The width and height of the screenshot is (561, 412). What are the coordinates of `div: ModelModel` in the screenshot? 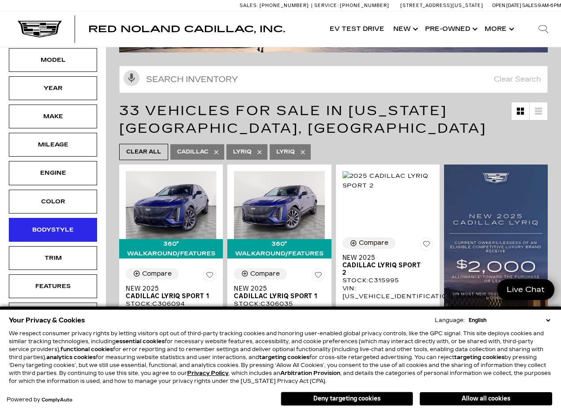 It's located at (53, 60).